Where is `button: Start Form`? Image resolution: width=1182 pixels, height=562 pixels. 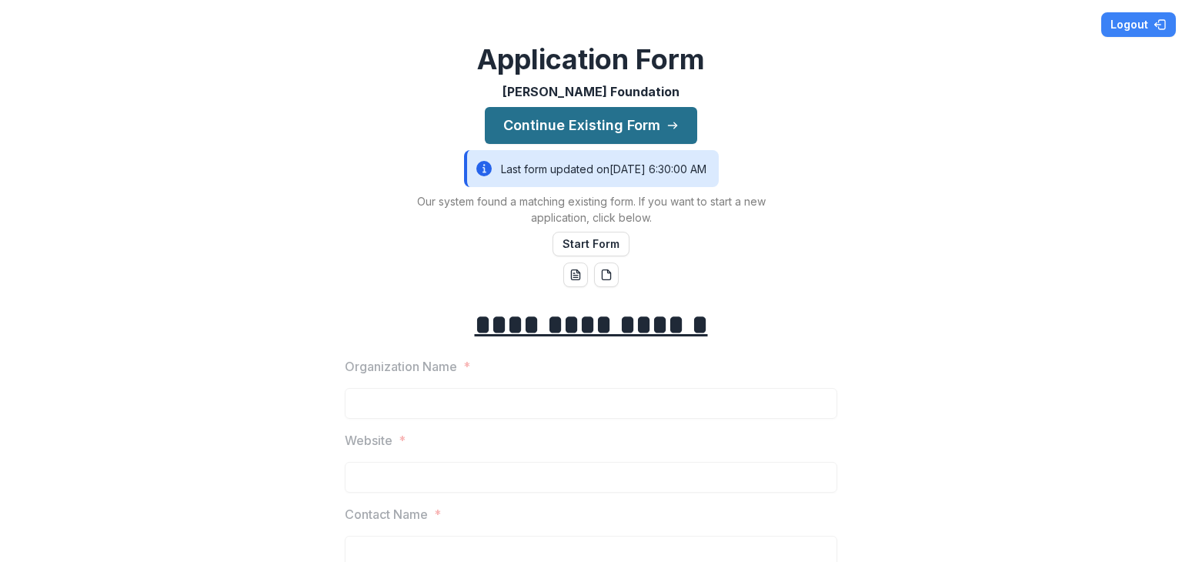 button: Start Form is located at coordinates (591, 244).